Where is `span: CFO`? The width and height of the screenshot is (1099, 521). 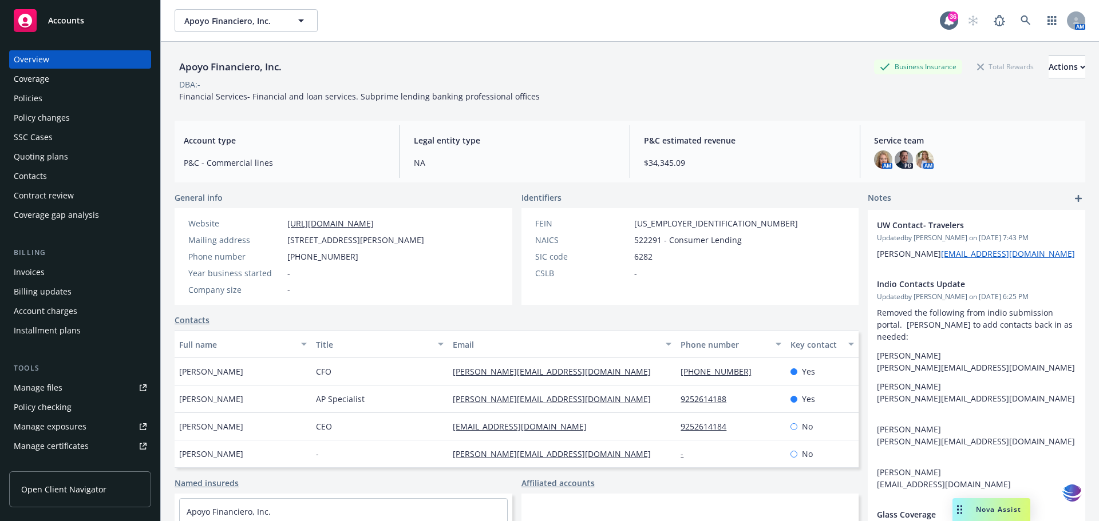
span: CFO is located at coordinates (323, 371).